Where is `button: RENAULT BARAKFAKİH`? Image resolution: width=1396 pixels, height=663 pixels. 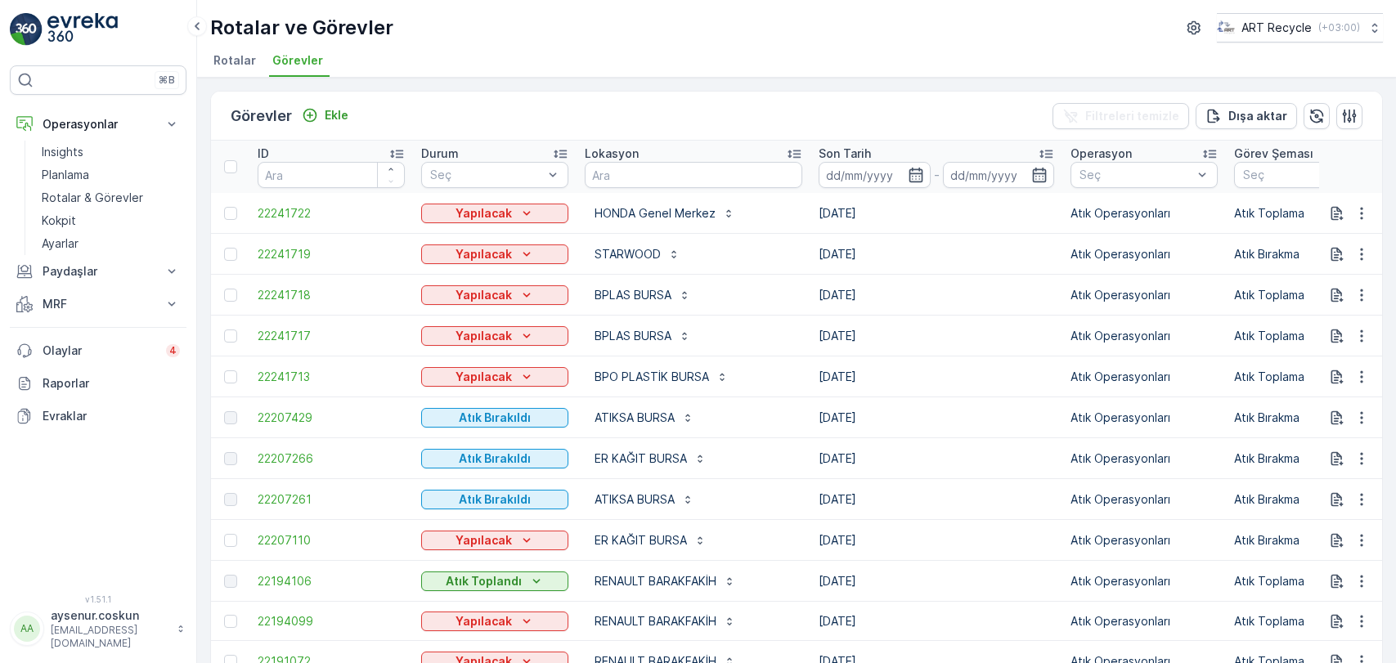 button: RENAULT BARAKFAKİH is located at coordinates (665, 622).